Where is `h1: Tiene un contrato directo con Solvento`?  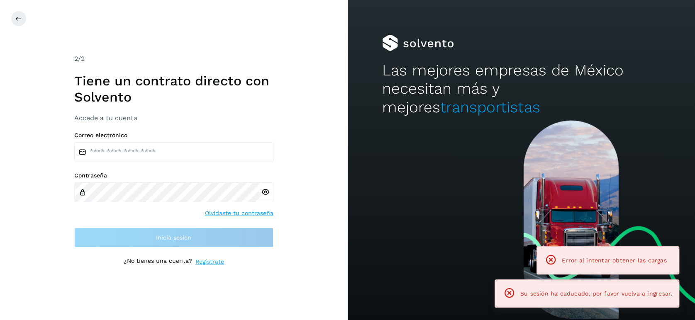
h1: Tiene un contrato directo con Solvento is located at coordinates (174, 89).